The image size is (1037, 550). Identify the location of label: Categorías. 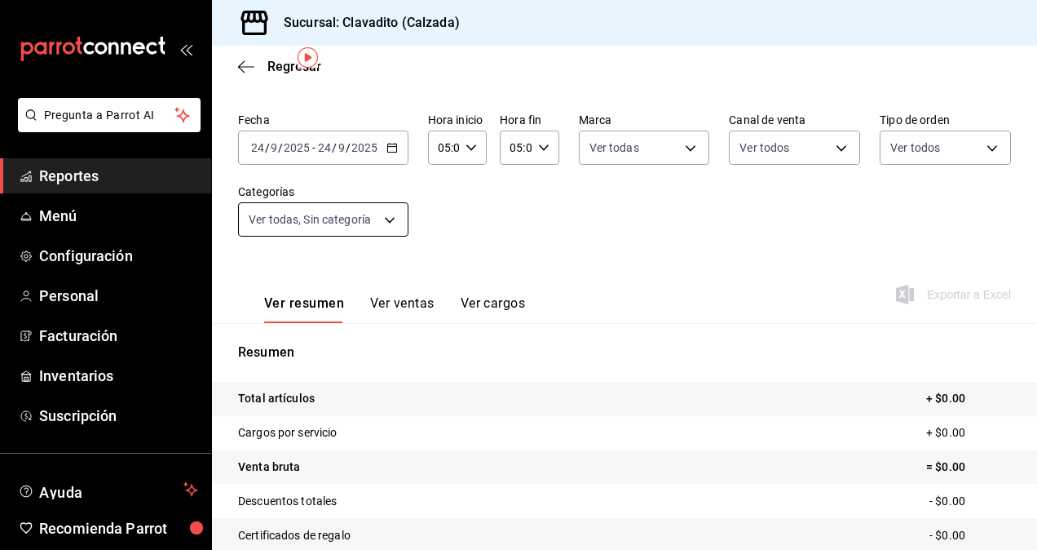
(323, 192).